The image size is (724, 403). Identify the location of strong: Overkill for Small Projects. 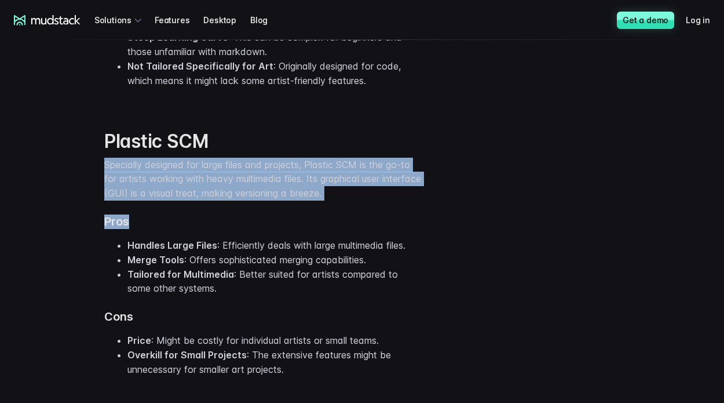
(187, 355).